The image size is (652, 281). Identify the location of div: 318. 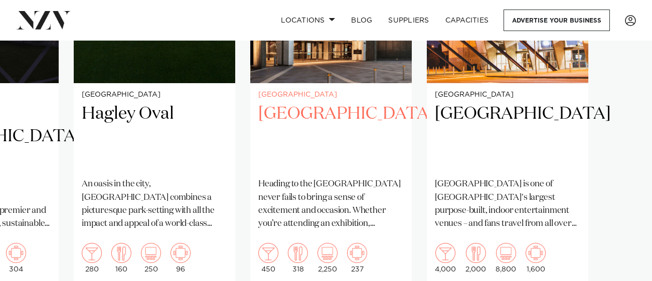
(298, 258).